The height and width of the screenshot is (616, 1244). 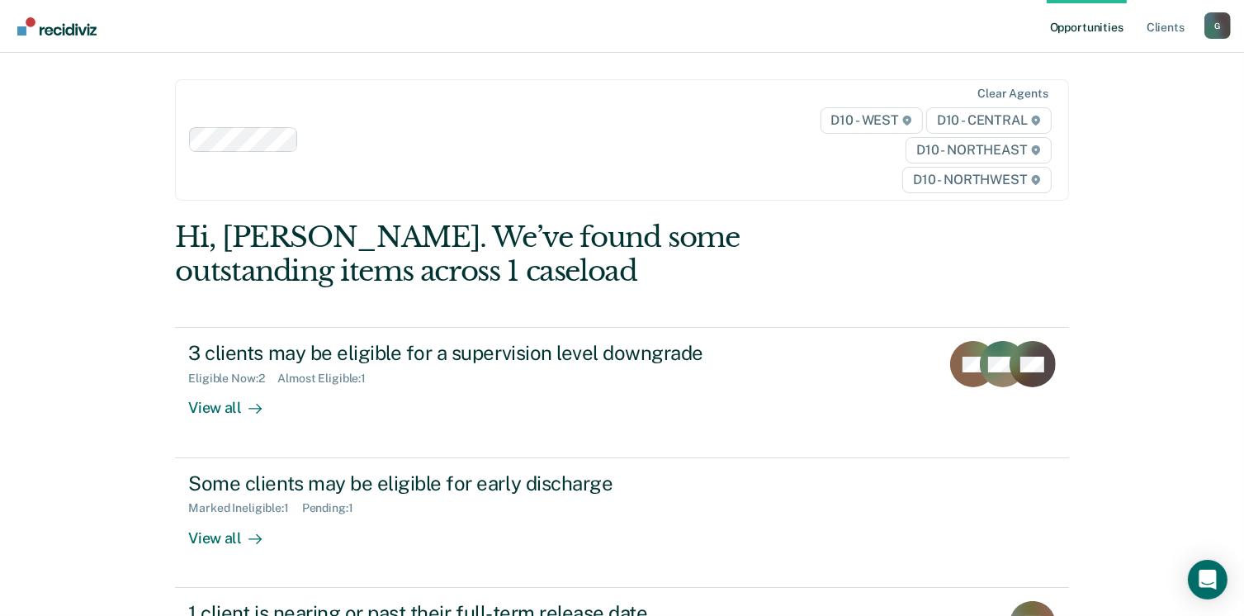 What do you see at coordinates (871, 120) in the screenshot?
I see `span: D10 - WEST` at bounding box center [871, 120].